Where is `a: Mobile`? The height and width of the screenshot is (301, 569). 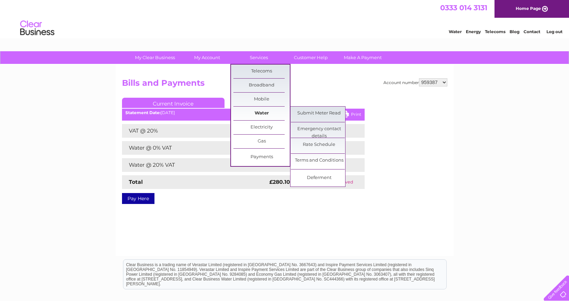
a: Mobile is located at coordinates (262, 100).